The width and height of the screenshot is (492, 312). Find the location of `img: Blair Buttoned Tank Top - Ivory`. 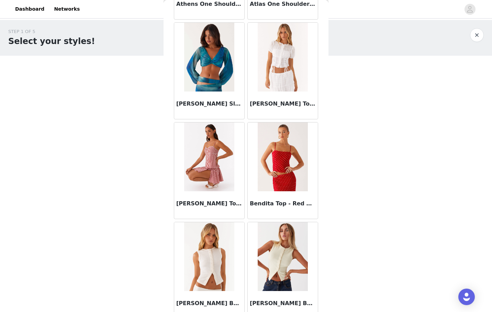

img: Blair Buttoned Tank Top - Ivory is located at coordinates (209, 256).